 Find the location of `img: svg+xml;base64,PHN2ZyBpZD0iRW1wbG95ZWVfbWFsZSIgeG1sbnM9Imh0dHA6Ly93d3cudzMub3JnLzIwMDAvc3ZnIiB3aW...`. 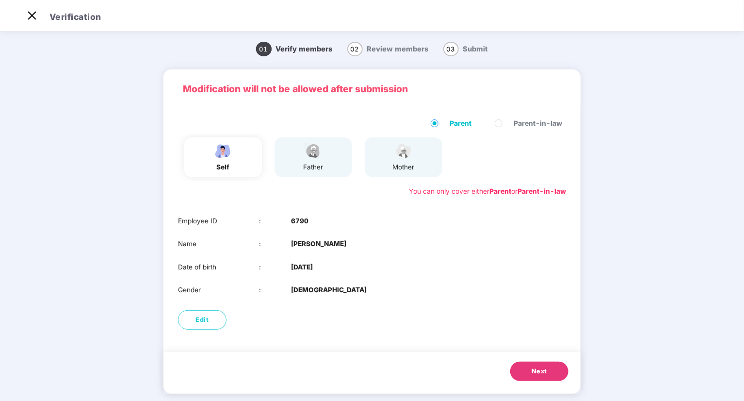

img: svg+xml;base64,PHN2ZyBpZD0iRW1wbG95ZWVfbWFsZSIgeG1sbnM9Imh0dHA6Ly93d3cudzMub3JnLzIwMDAvc3ZnIiB3aW... is located at coordinates (223, 150).